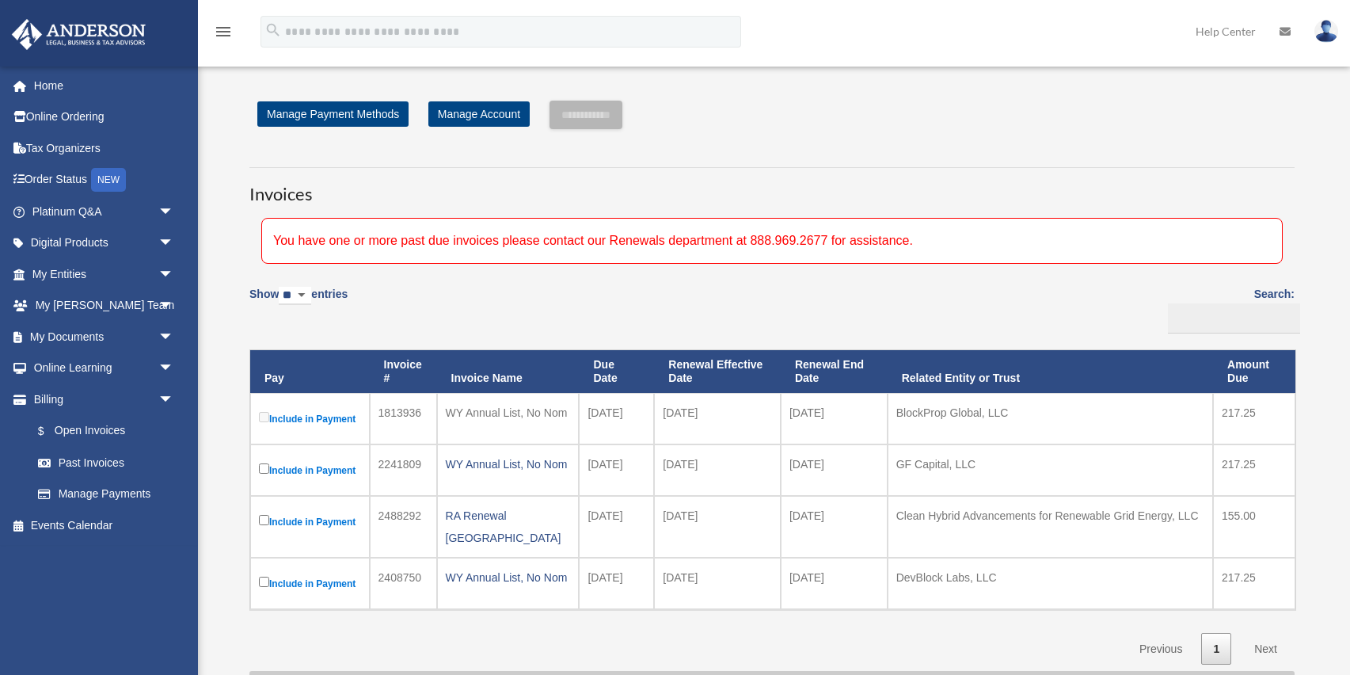  I want to click on a: My Entitiesarrow_drop_down, so click(105, 274).